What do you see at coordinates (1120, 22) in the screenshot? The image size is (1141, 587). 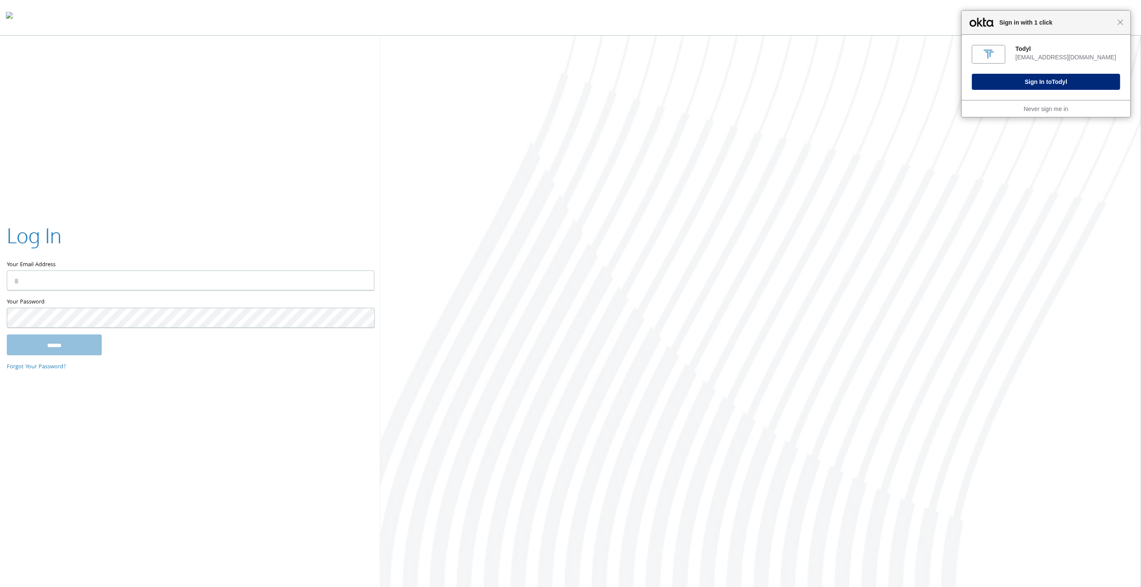 I see `span: Close` at bounding box center [1120, 22].